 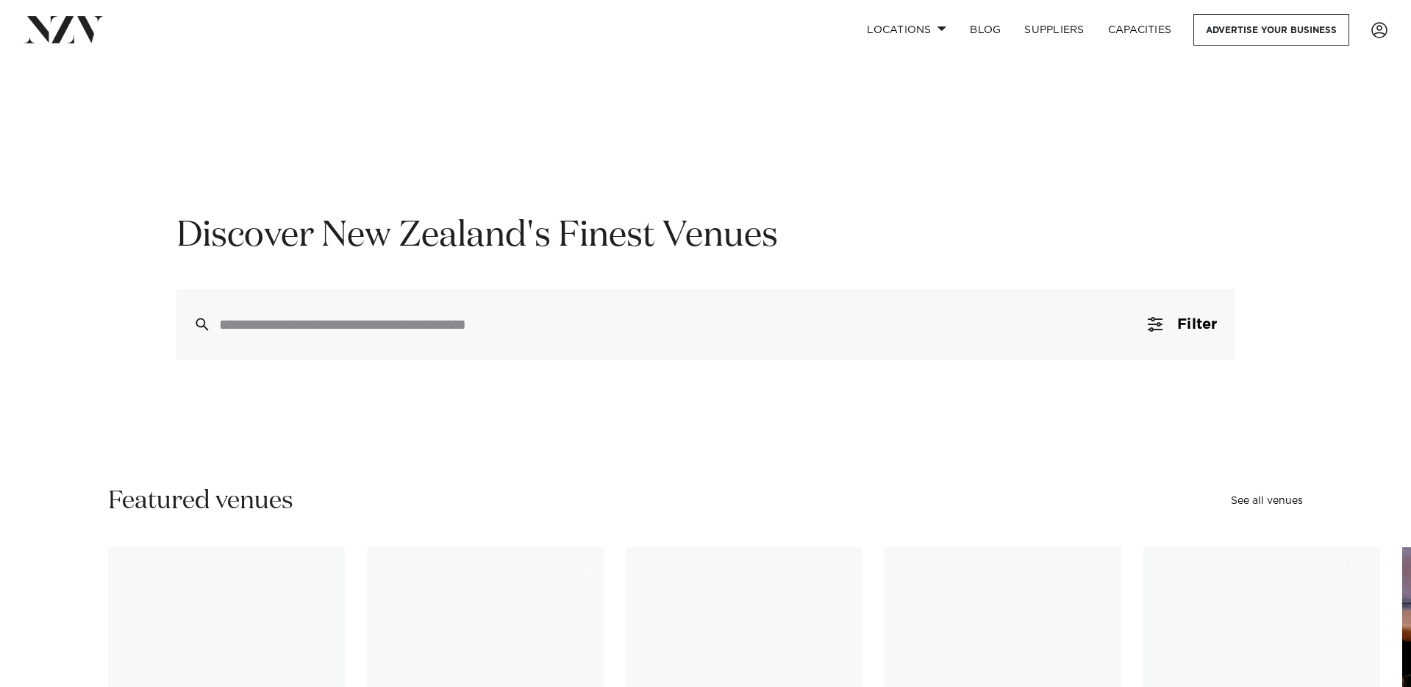 I want to click on h2: Featured venues, so click(x=201, y=501).